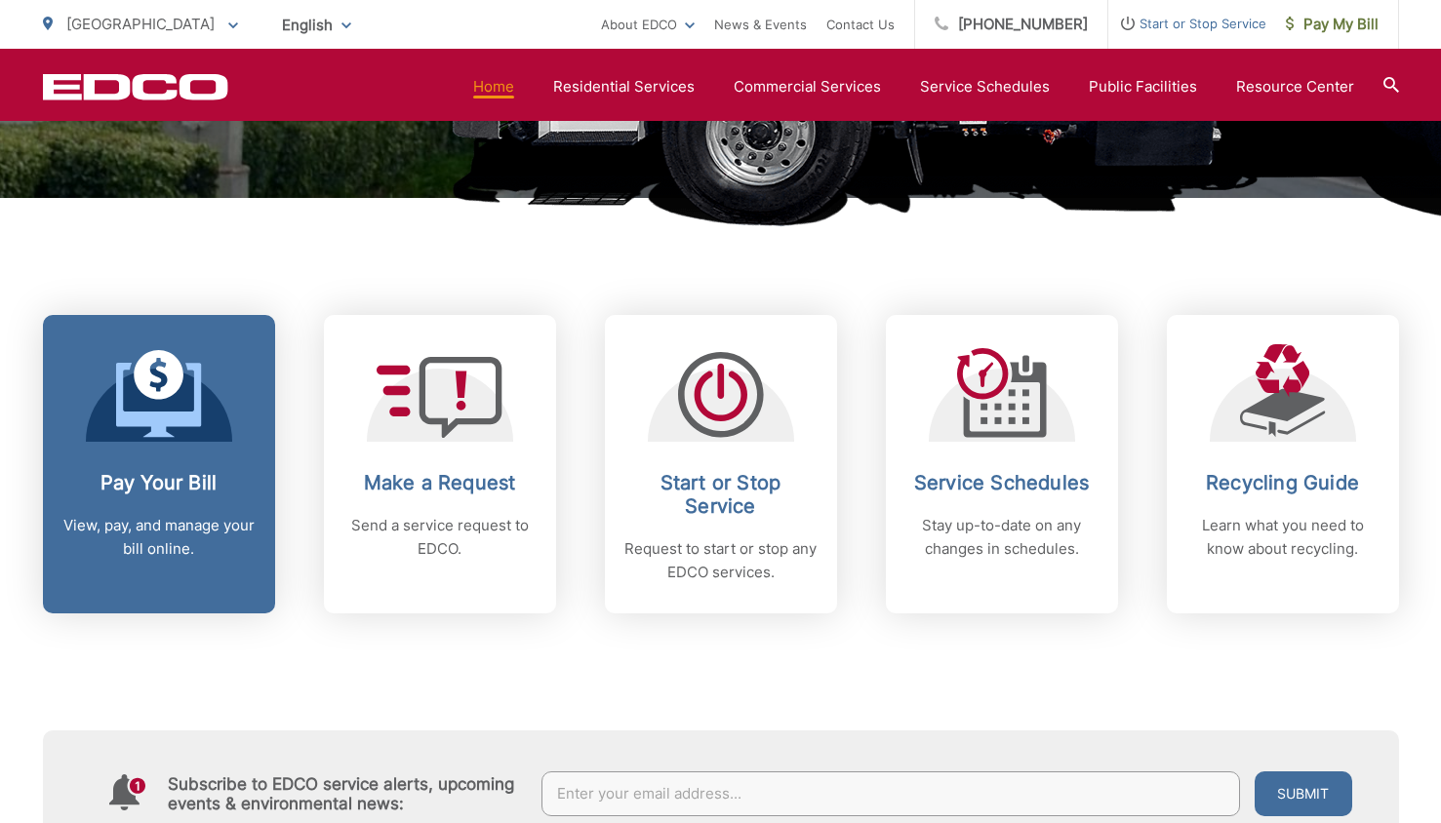 Image resolution: width=1441 pixels, height=823 pixels. What do you see at coordinates (1331, 24) in the screenshot?
I see `span: Pay My Bill` at bounding box center [1331, 24].